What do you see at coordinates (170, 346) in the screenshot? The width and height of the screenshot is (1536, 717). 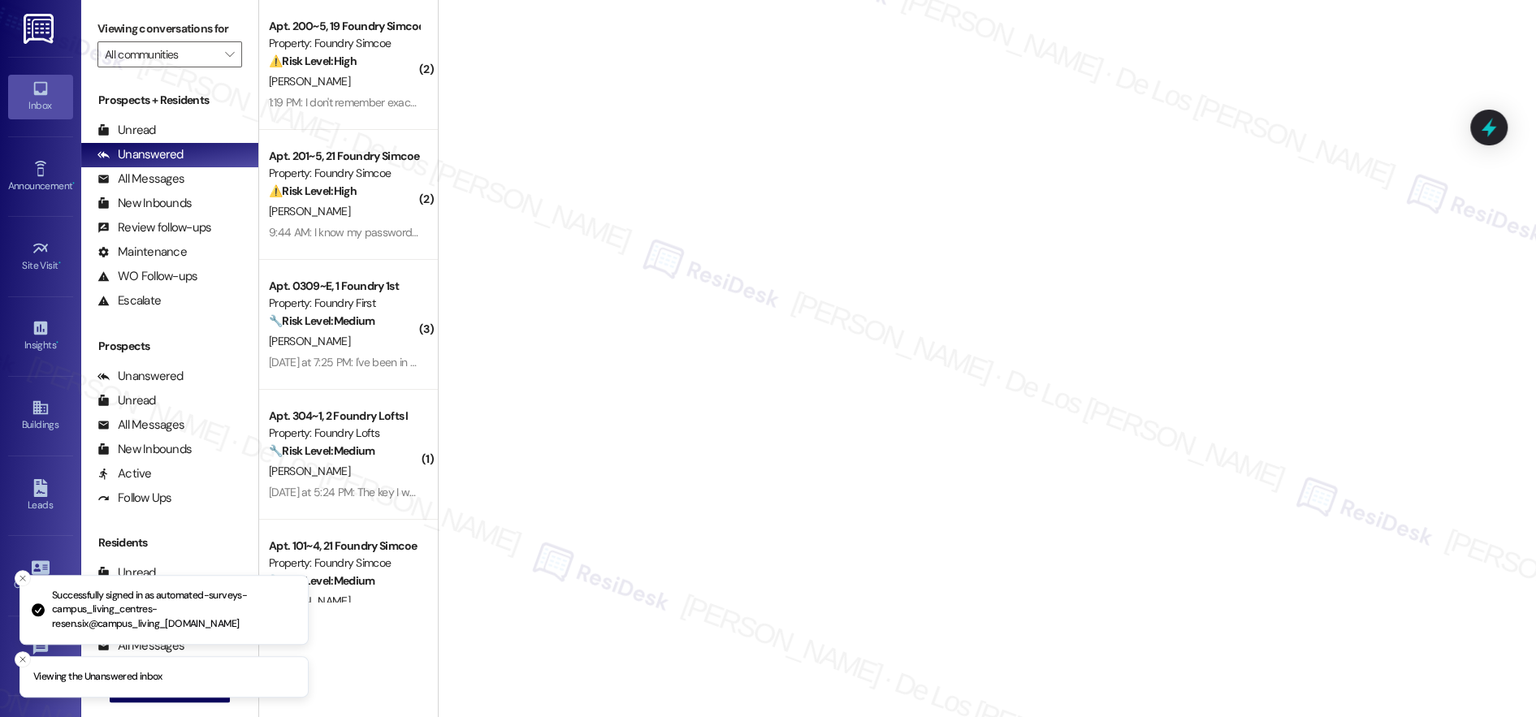 I see `div: Prospects` at bounding box center [170, 346].